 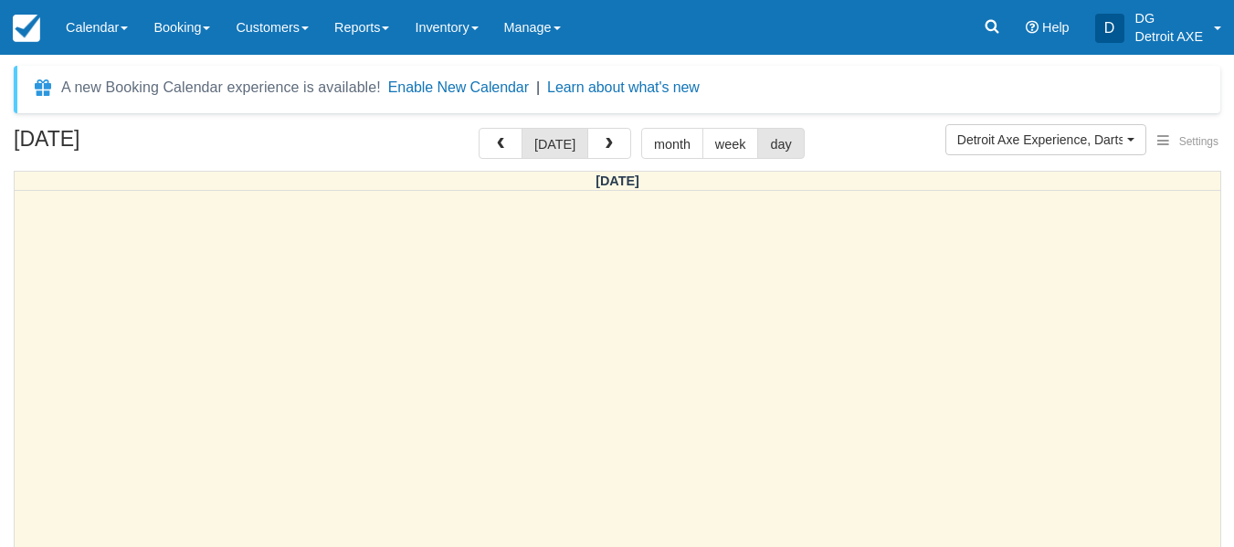 What do you see at coordinates (459, 88) in the screenshot?
I see `button: Enable New Calendar` at bounding box center [459, 88].